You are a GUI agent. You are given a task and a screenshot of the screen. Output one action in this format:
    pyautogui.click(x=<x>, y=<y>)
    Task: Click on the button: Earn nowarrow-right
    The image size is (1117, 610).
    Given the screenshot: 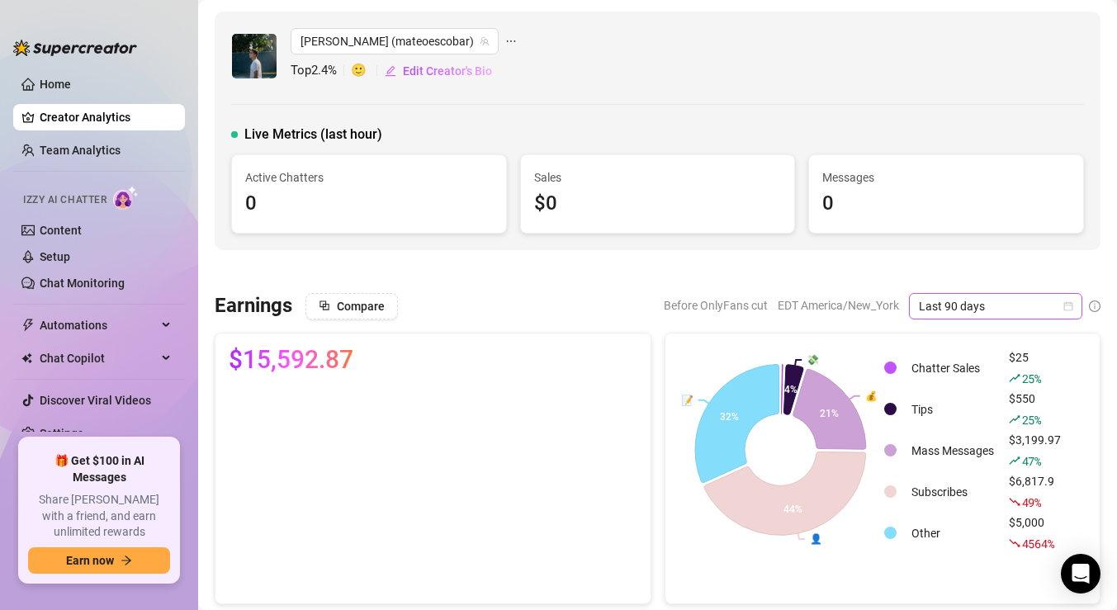 What is the action you would take?
    pyautogui.click(x=99, y=561)
    